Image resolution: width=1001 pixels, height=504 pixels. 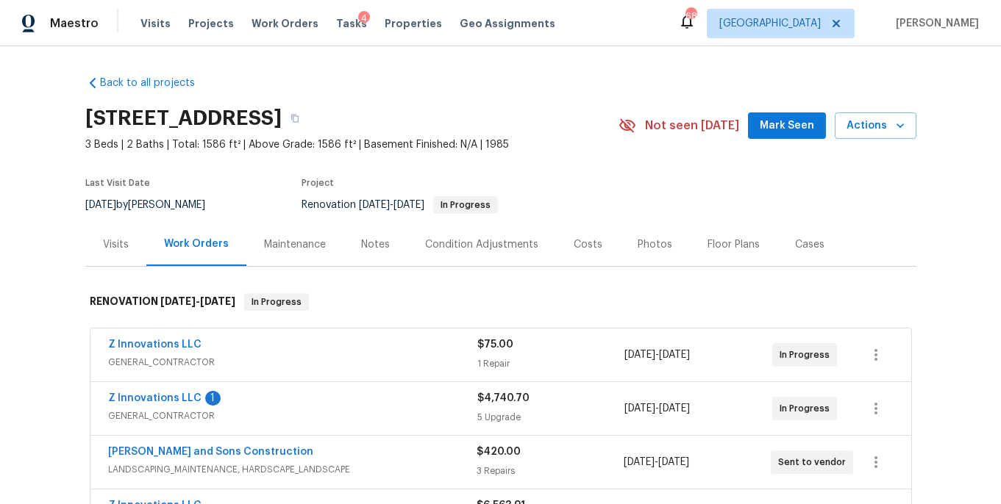 What do you see at coordinates (399, 205) in the screenshot?
I see `span: Renovation` at bounding box center [399, 205].